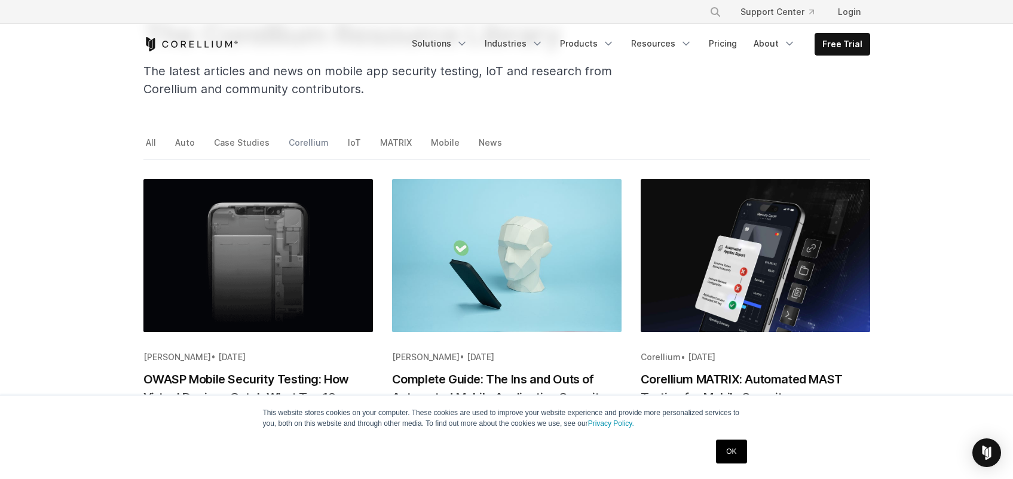 This screenshot has width=1013, height=479. What do you see at coordinates (310, 147) in the screenshot?
I see `a: Corellium` at bounding box center [310, 147].